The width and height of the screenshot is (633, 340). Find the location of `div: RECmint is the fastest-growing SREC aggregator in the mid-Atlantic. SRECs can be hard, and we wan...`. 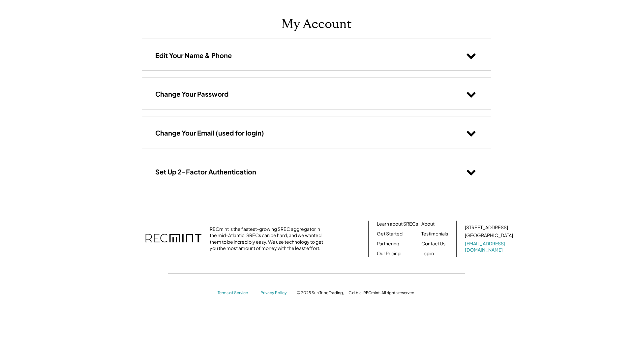

div: RECmint is the fastest-growing SREC aggregator in the mid-Atlantic. SRECs can be hard, and we wan... is located at coordinates (268, 239).